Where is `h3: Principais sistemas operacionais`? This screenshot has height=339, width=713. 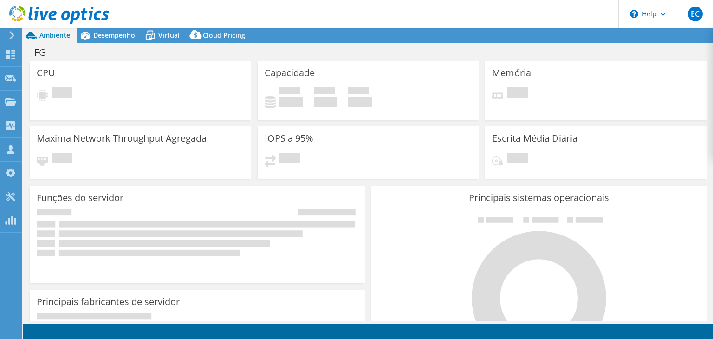 h3: Principais sistemas operacionais is located at coordinates (539, 198).